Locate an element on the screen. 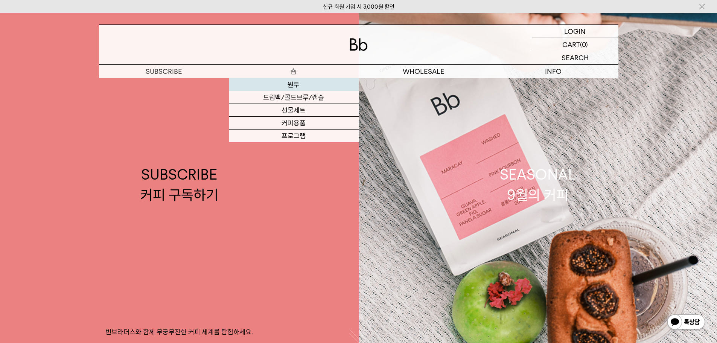 The width and height of the screenshot is (717, 343). a: 원두 is located at coordinates (294, 85).